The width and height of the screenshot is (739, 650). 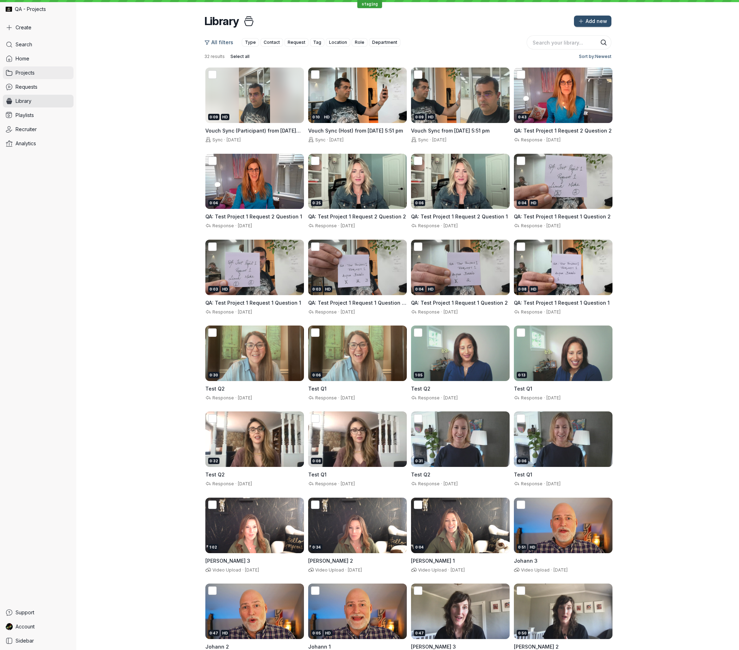 I want to click on button: Tag, so click(x=317, y=42).